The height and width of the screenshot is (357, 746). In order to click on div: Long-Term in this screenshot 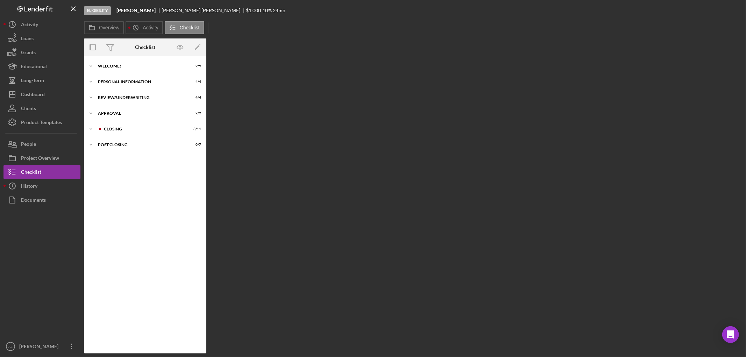, I will do `click(33, 81)`.